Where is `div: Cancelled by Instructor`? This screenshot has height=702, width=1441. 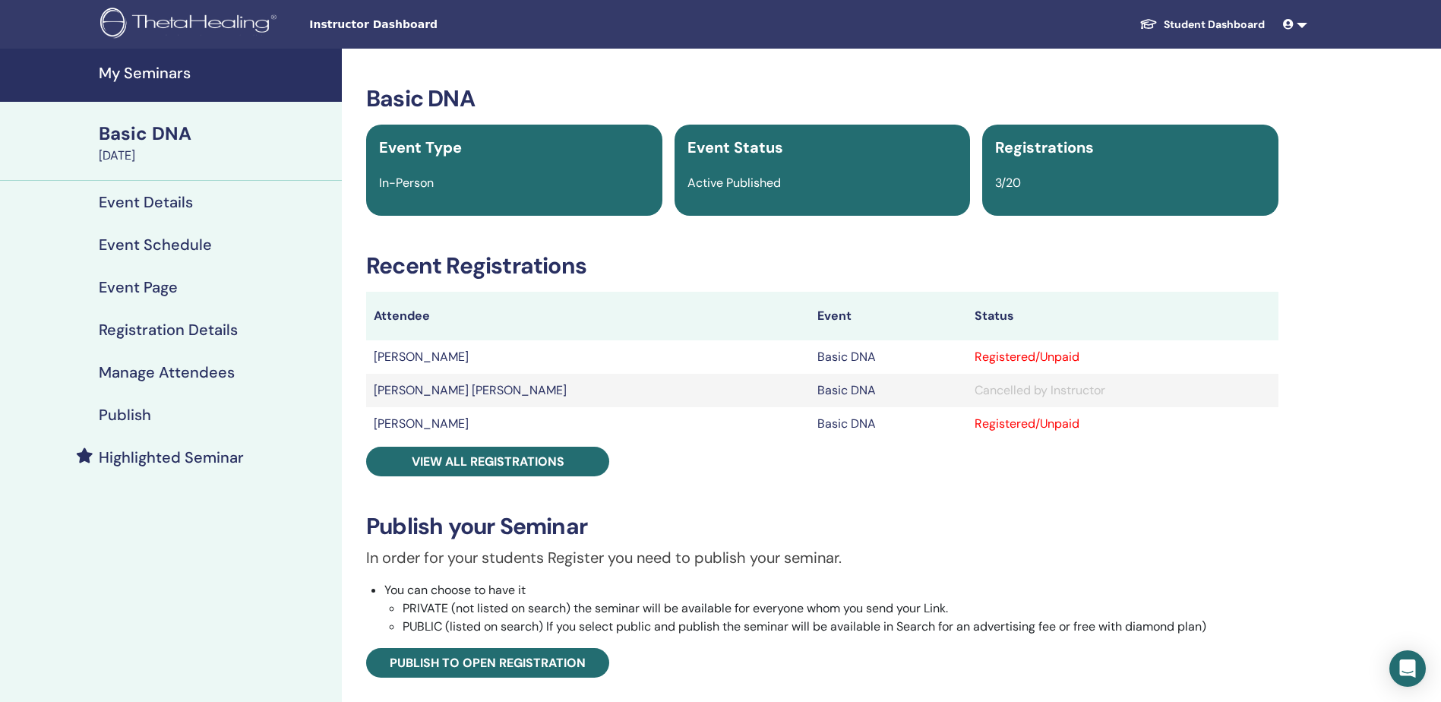 div: Cancelled by Instructor is located at coordinates (1122, 390).